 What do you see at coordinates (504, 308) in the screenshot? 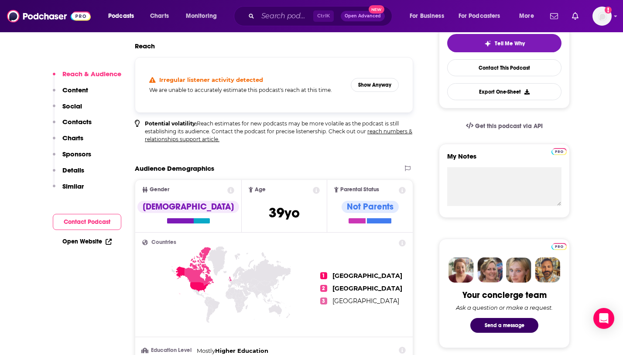
I see `div: Ask a question or make a request.` at bounding box center [504, 308].